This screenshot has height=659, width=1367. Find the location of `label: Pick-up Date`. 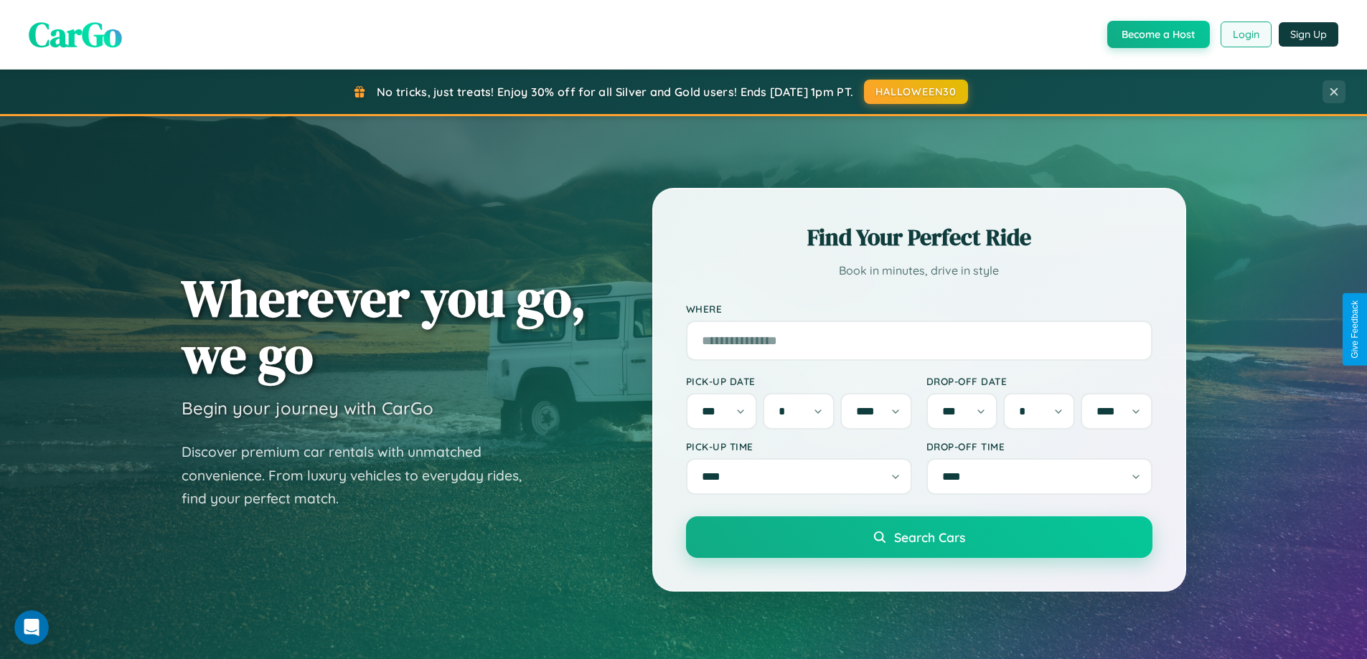

label: Pick-up Date is located at coordinates (798, 381).